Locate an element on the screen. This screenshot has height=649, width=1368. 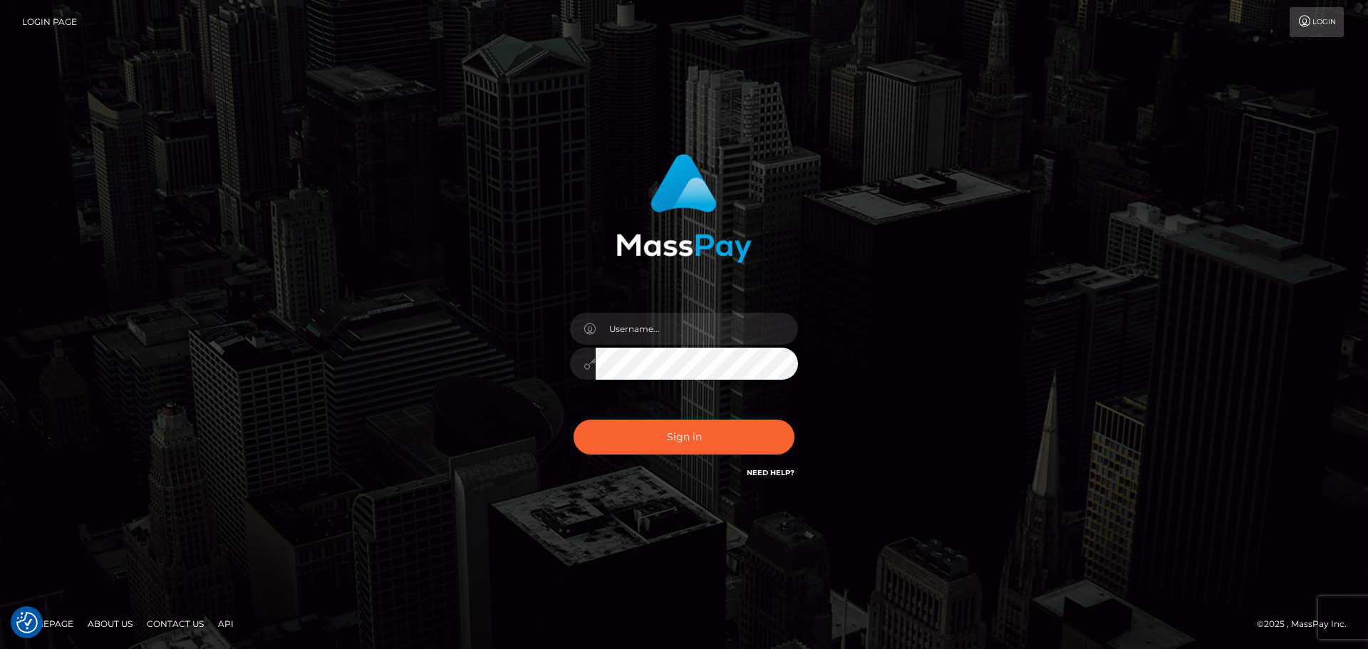
a: Contact Us is located at coordinates (175, 623).